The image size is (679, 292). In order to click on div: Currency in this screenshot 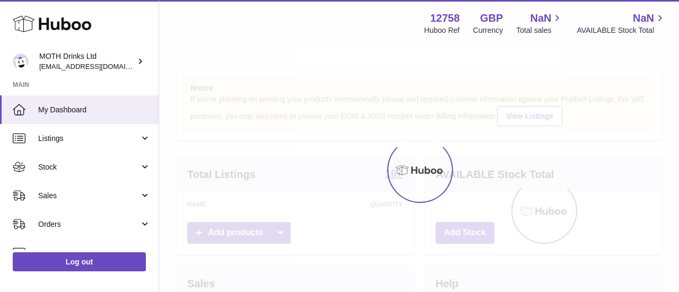, I will do `click(488, 30)`.